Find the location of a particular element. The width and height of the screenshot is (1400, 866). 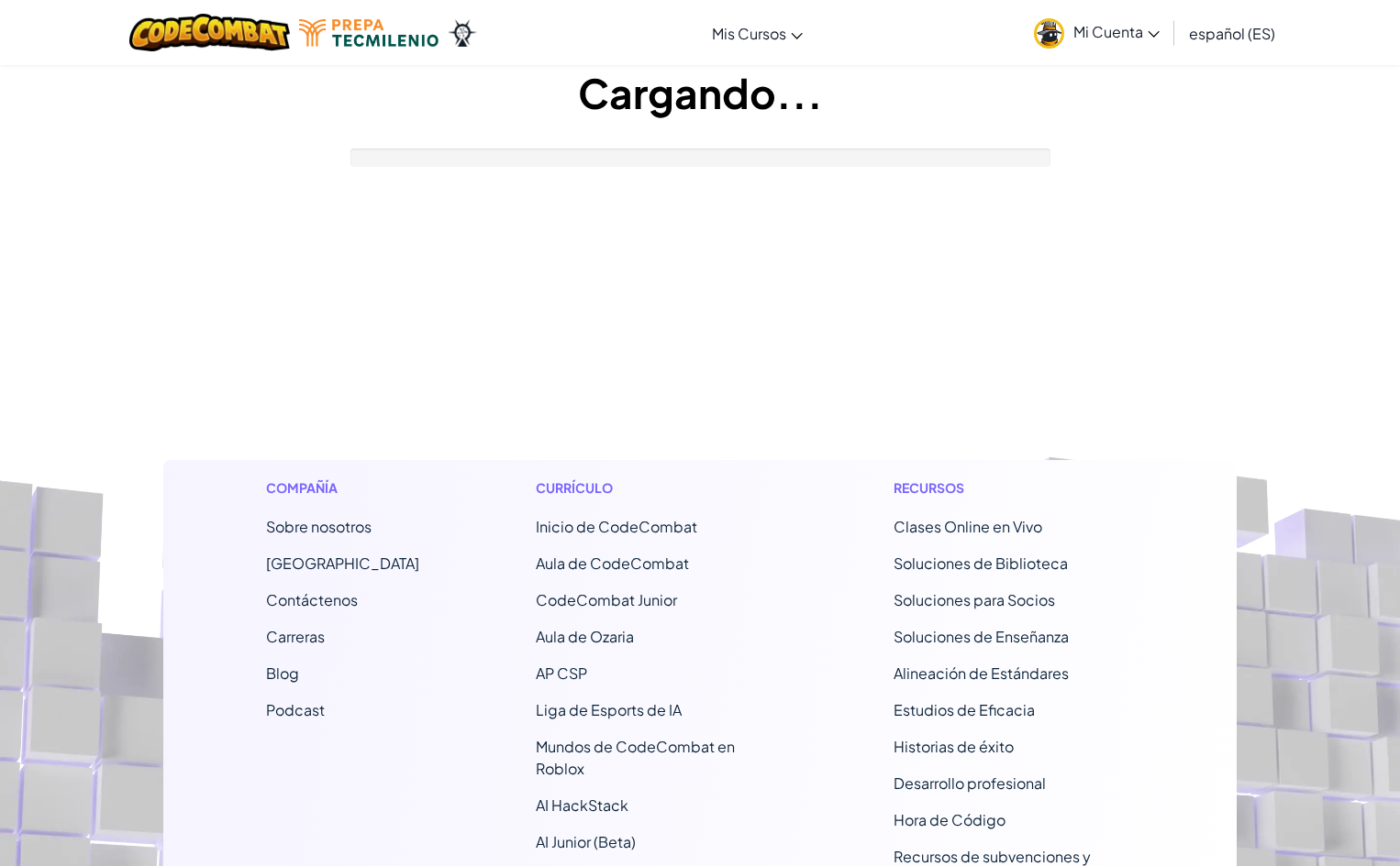

a: Aula de Ozaria is located at coordinates (584, 636).